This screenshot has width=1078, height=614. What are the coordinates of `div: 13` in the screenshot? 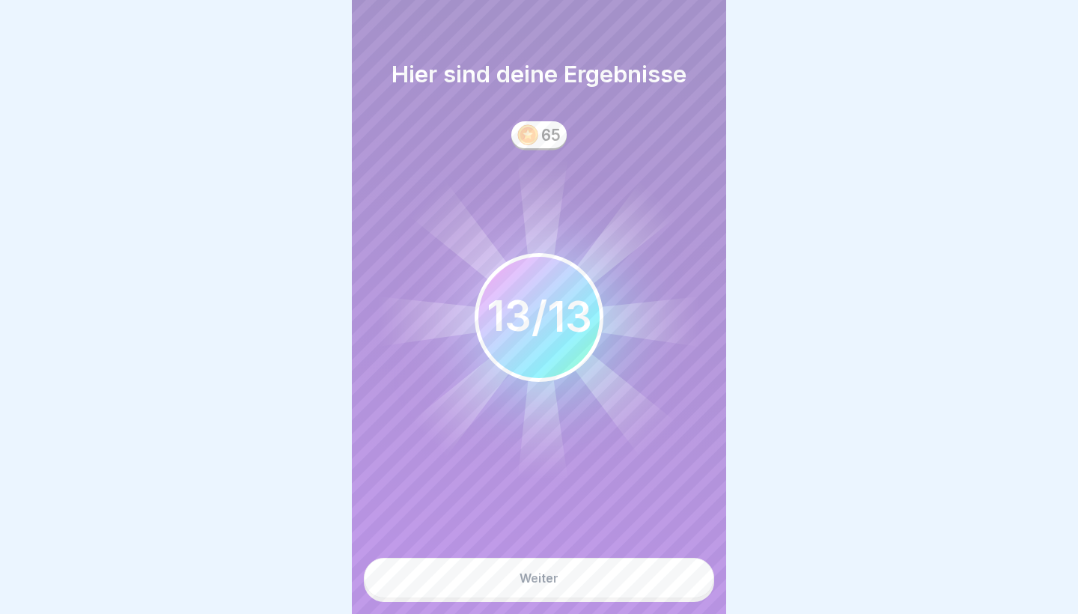 It's located at (509, 316).